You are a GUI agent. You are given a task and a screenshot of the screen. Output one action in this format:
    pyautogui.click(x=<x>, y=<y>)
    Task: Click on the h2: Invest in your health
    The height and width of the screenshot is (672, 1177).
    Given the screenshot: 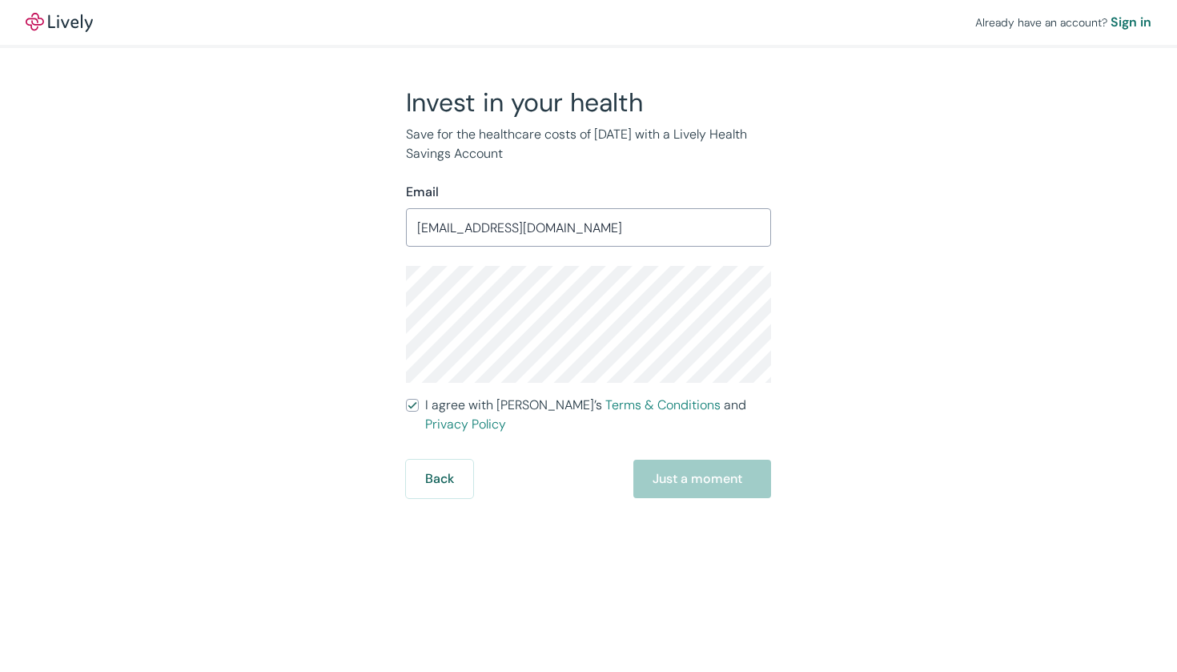 What is the action you would take?
    pyautogui.click(x=588, y=102)
    